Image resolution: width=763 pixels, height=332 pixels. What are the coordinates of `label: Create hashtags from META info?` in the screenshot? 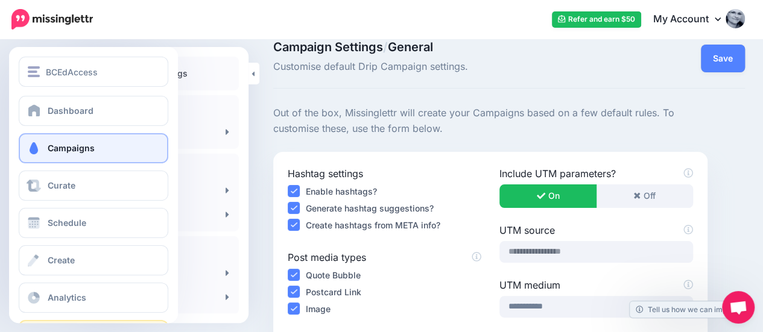 It's located at (373, 225).